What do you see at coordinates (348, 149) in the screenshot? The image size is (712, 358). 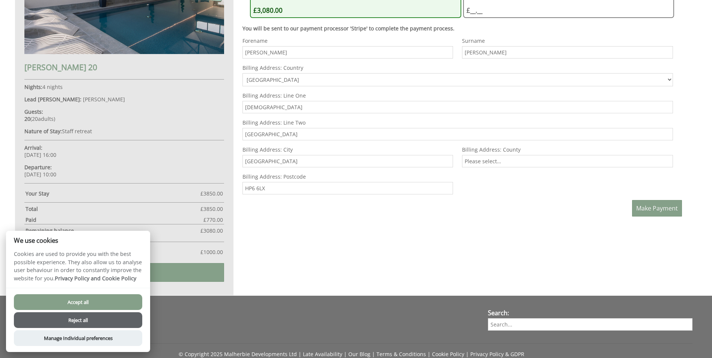 I see `label: Billing Address: City` at bounding box center [348, 149].